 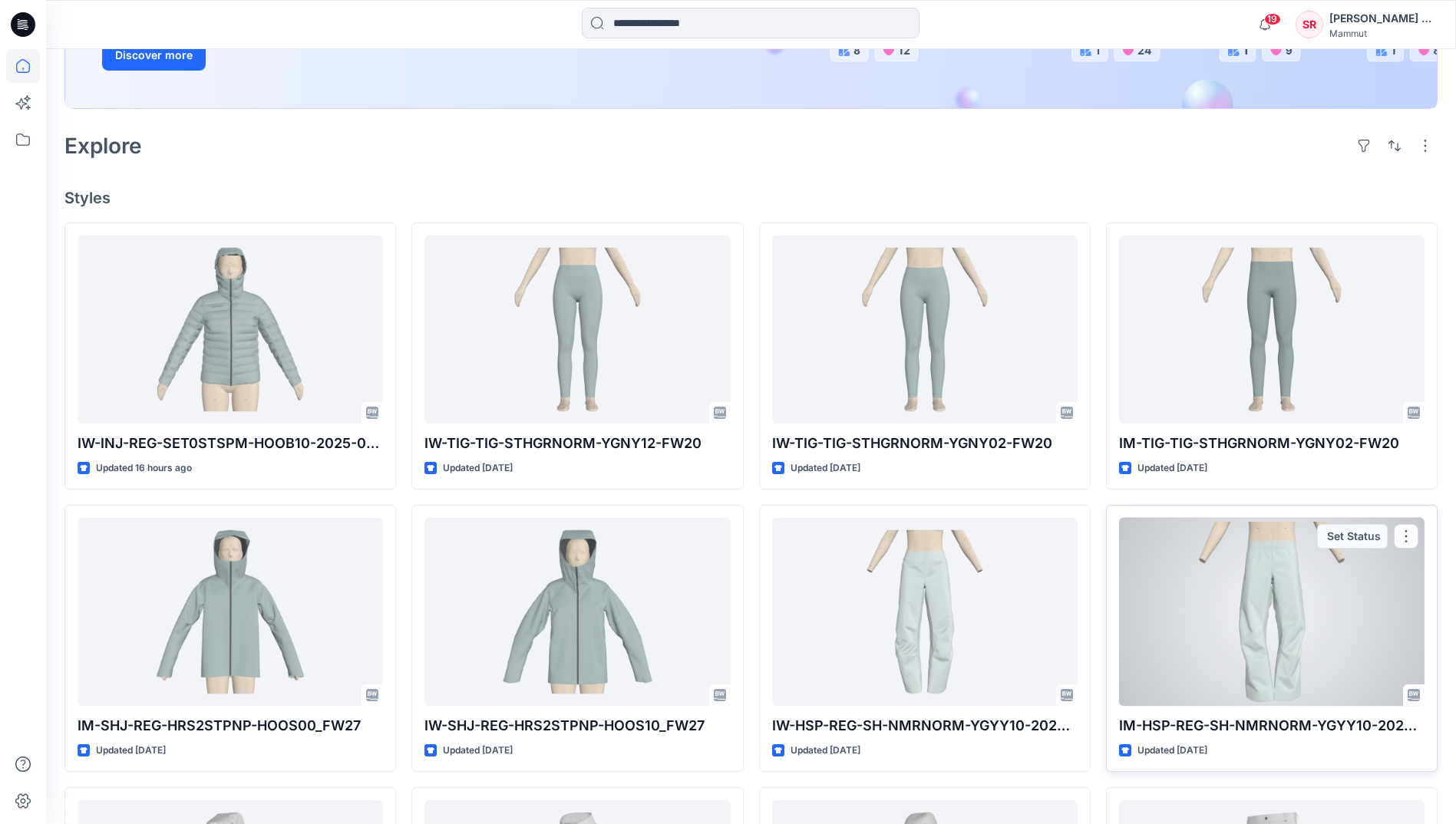 I want to click on span: 19, so click(x=1273, y=19).